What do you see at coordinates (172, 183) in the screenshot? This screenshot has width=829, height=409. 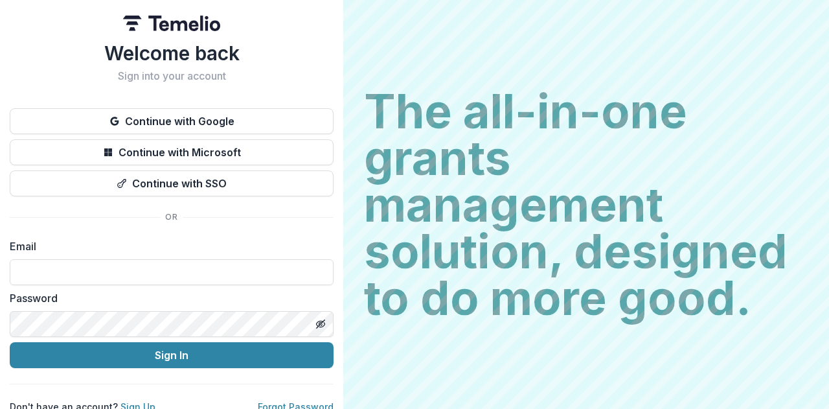 I see `button: Continue with SSO` at bounding box center [172, 183].